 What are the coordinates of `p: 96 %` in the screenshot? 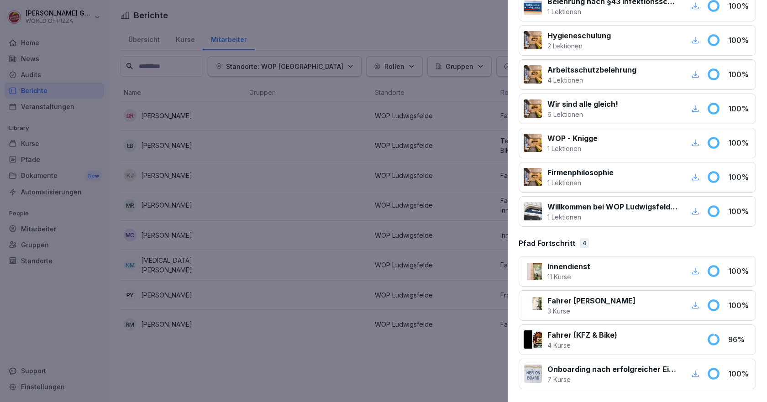 It's located at (739, 340).